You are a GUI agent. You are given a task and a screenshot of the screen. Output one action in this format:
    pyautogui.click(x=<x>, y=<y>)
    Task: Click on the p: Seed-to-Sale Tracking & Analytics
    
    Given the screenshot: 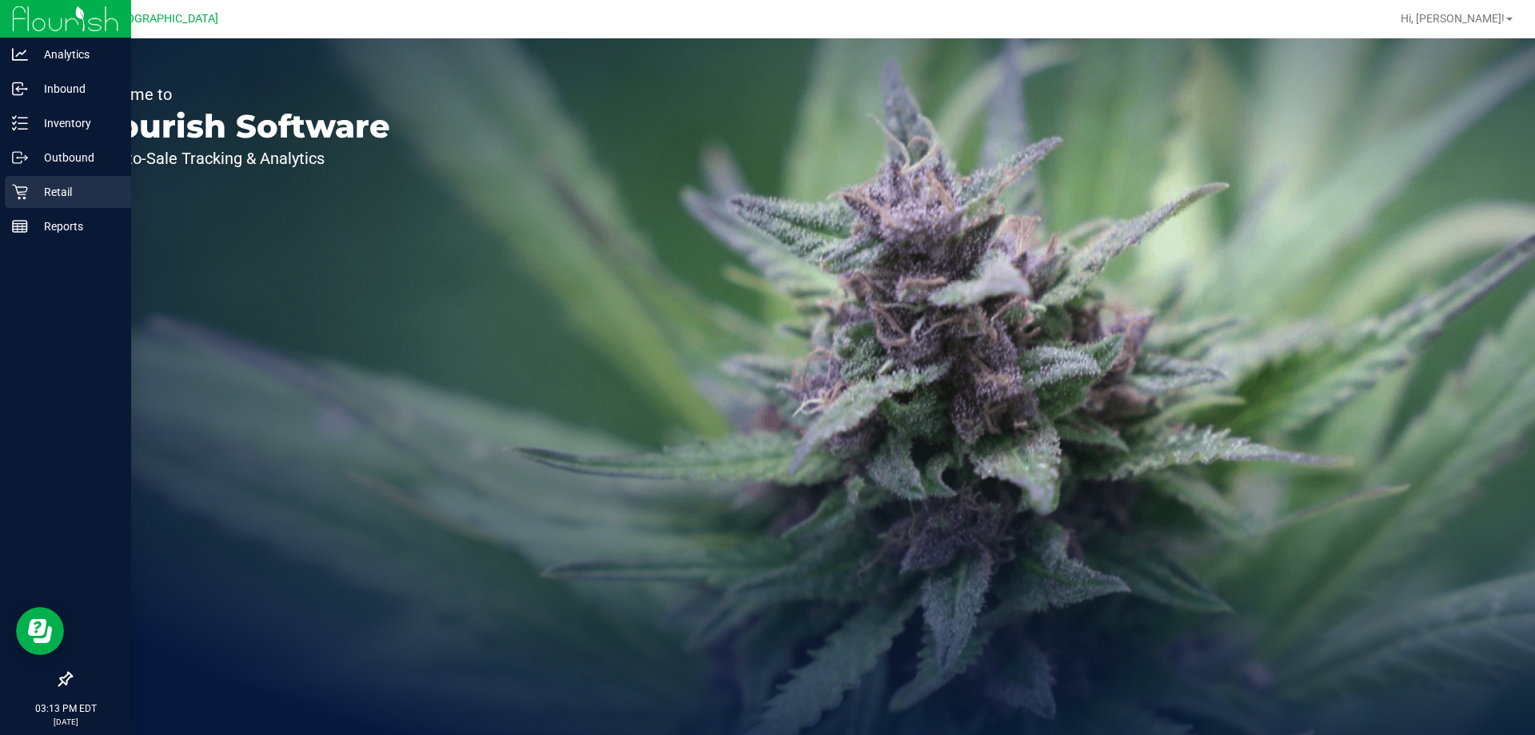 What is the action you would take?
    pyautogui.click(x=238, y=158)
    